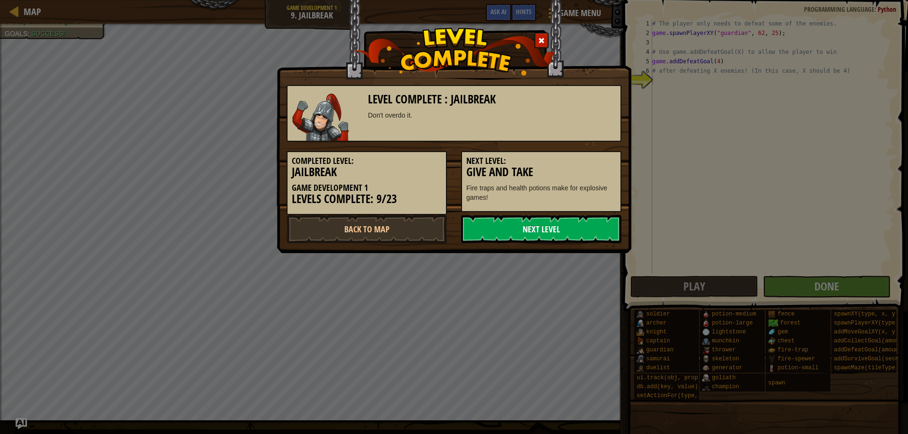 The height and width of the screenshot is (434, 908). What do you see at coordinates (541, 172) in the screenshot?
I see `h3: Give and Take` at bounding box center [541, 172].